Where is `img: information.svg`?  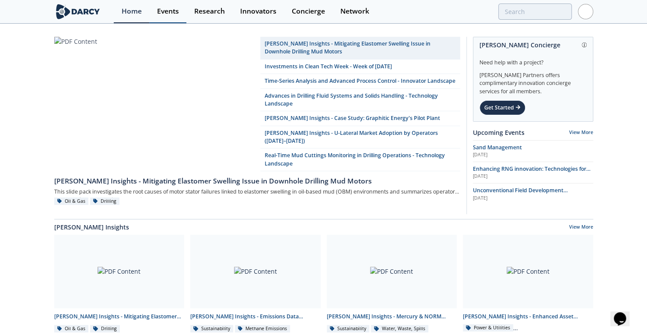
img: information.svg is located at coordinates (584, 45).